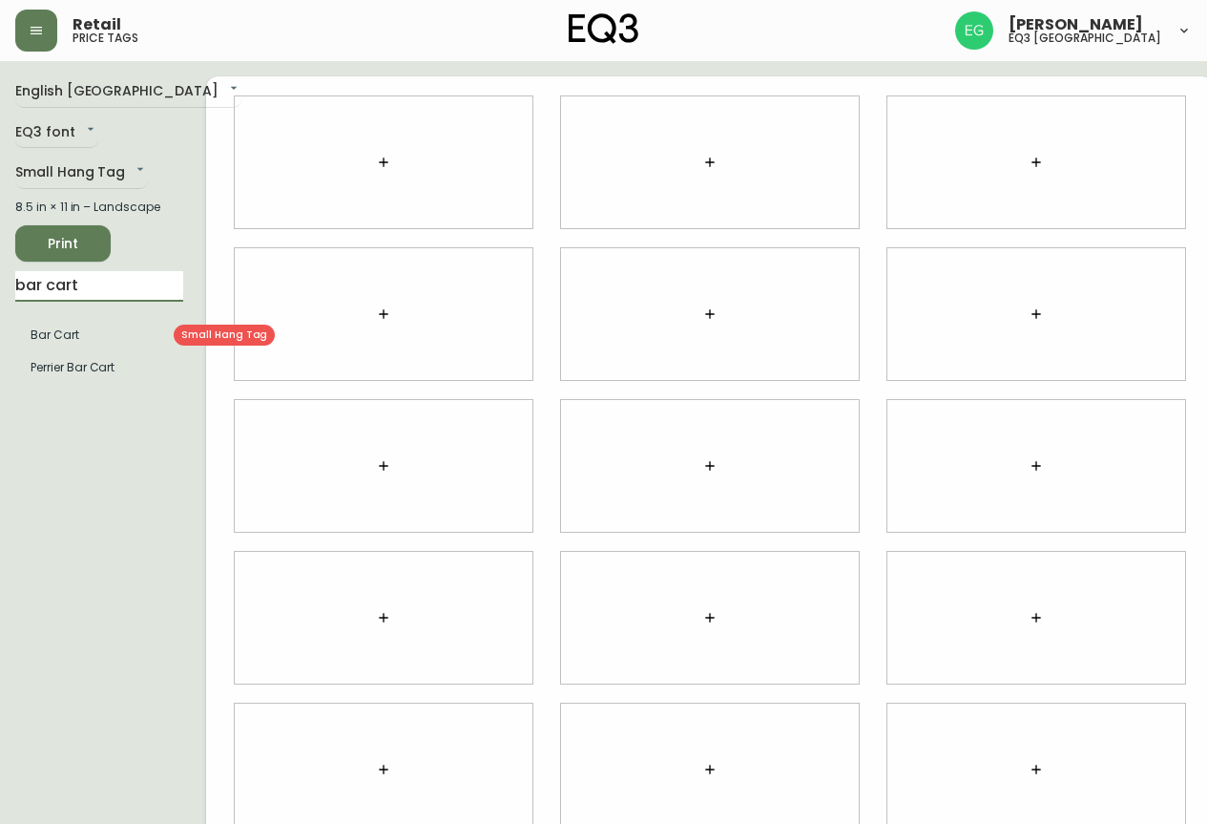 The width and height of the screenshot is (1207, 824). Describe the element at coordinates (81, 173) in the screenshot. I see `div: Small Hang Tag` at that location.